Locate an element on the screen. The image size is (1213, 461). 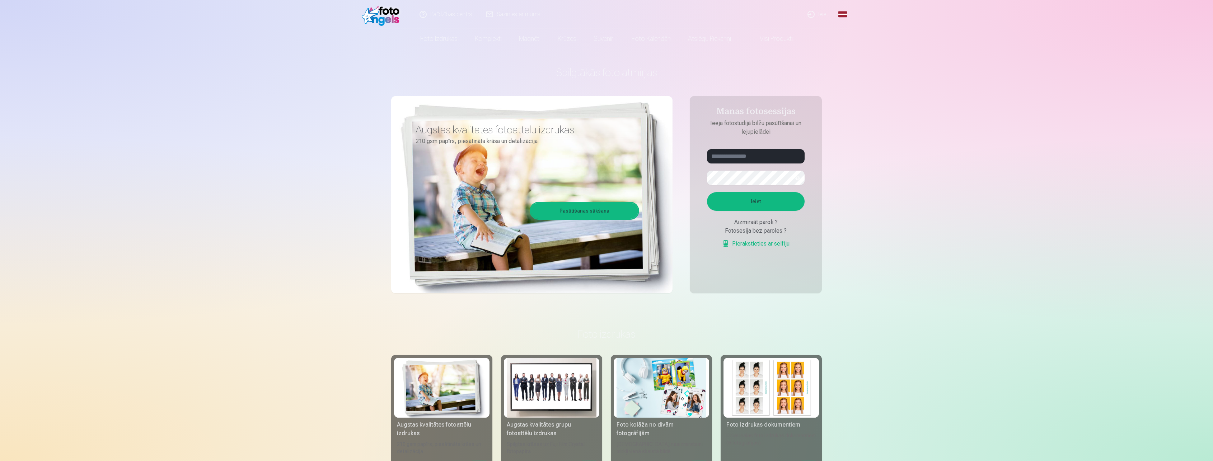
a: Atslēgu piekariņi is located at coordinates (709, 39).